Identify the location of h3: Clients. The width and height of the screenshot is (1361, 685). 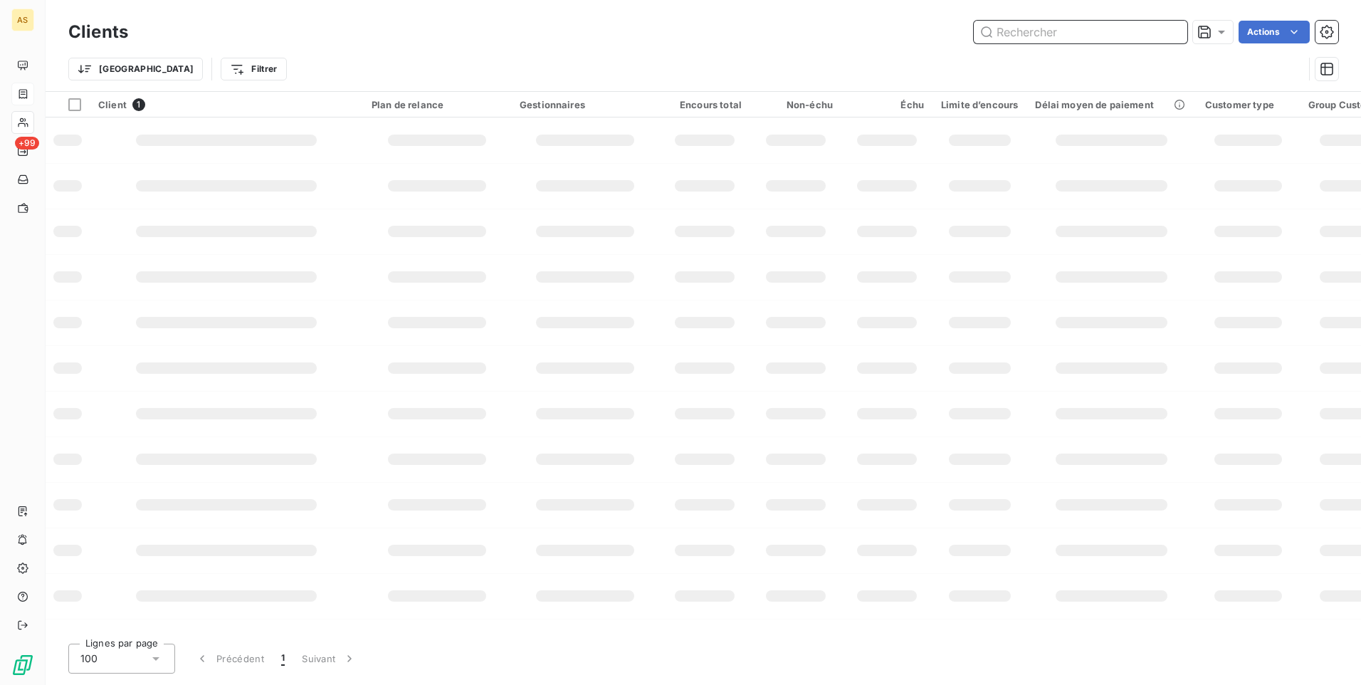
(98, 32).